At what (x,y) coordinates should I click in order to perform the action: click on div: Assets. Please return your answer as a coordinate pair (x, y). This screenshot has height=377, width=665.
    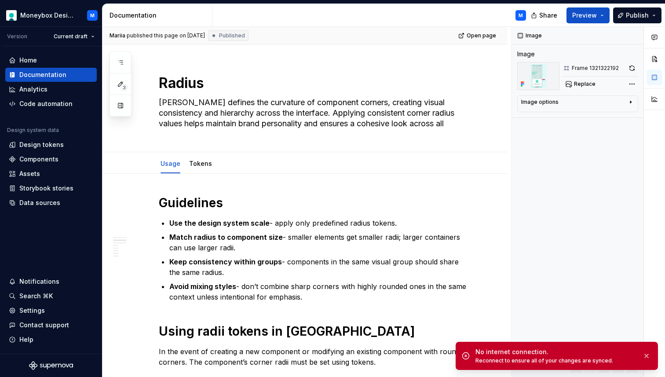
    Looking at the image, I should click on (29, 174).